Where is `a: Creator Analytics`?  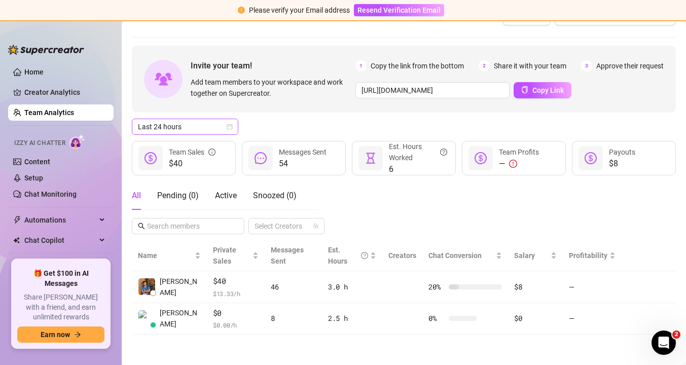 a: Creator Analytics is located at coordinates (65, 92).